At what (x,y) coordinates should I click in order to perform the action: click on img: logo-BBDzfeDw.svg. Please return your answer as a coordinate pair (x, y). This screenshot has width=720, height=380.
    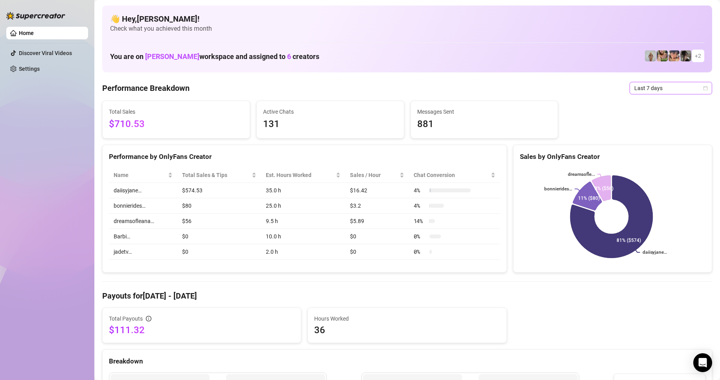
    Looking at the image, I should click on (36, 16).